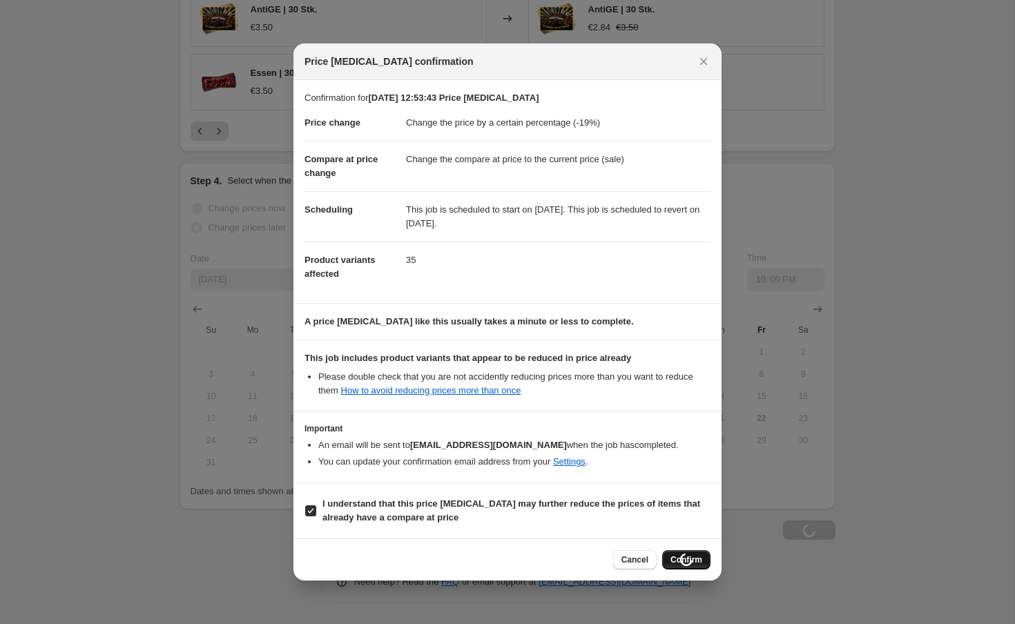  I want to click on li: An email will be sent to when the job has completed ., so click(514, 445).